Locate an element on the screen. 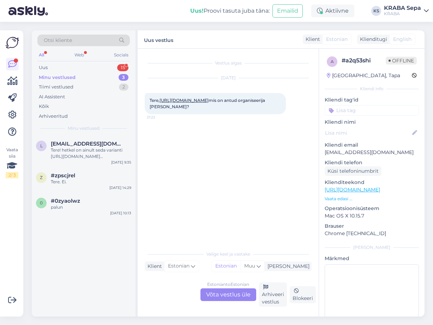 Image resolution: width=433 pixels, height=325 pixels. div: Vaata siia is located at coordinates (12, 163).